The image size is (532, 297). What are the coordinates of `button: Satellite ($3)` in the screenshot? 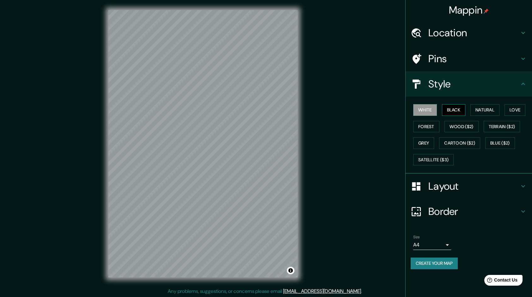 It's located at (434, 160).